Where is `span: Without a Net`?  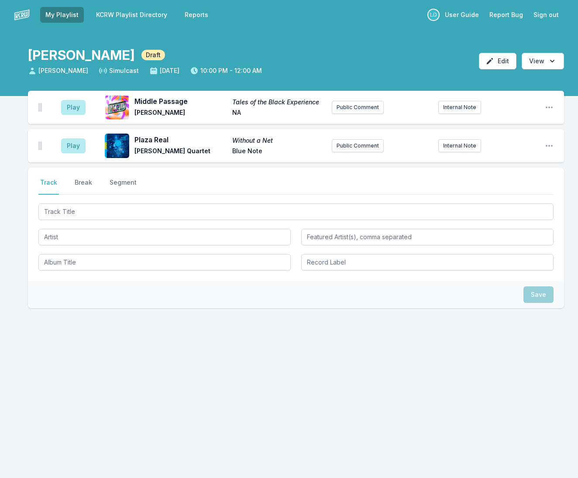 span: Without a Net is located at coordinates (278, 140).